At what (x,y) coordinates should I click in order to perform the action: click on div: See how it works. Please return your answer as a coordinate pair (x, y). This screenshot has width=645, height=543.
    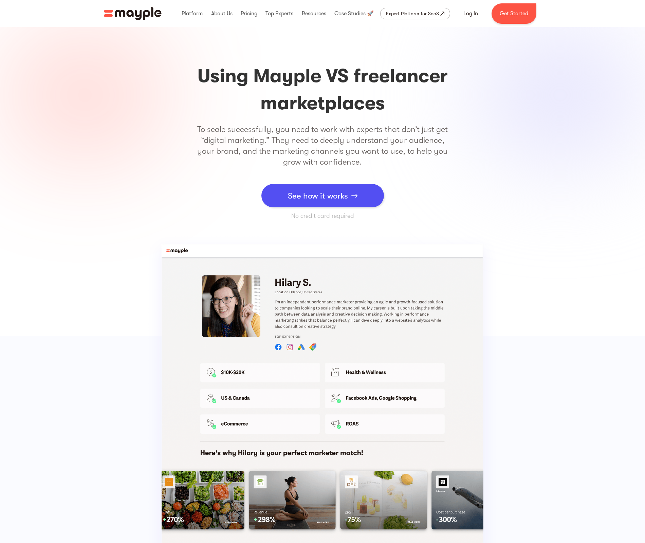
    Looking at the image, I should click on (318, 196).